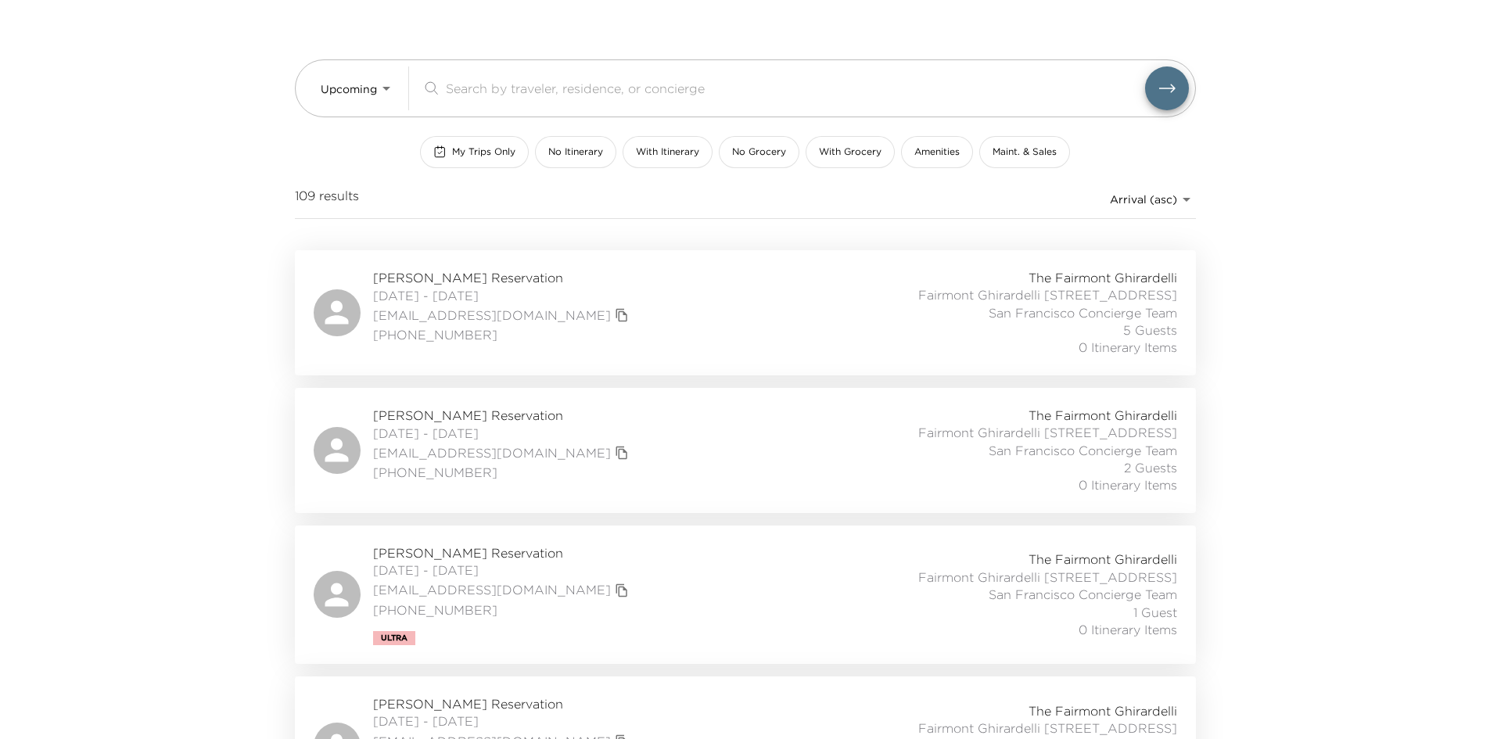 Image resolution: width=1490 pixels, height=739 pixels. Describe the element at coordinates (1151, 468) in the screenshot. I see `span: 2 Guests` at that location.